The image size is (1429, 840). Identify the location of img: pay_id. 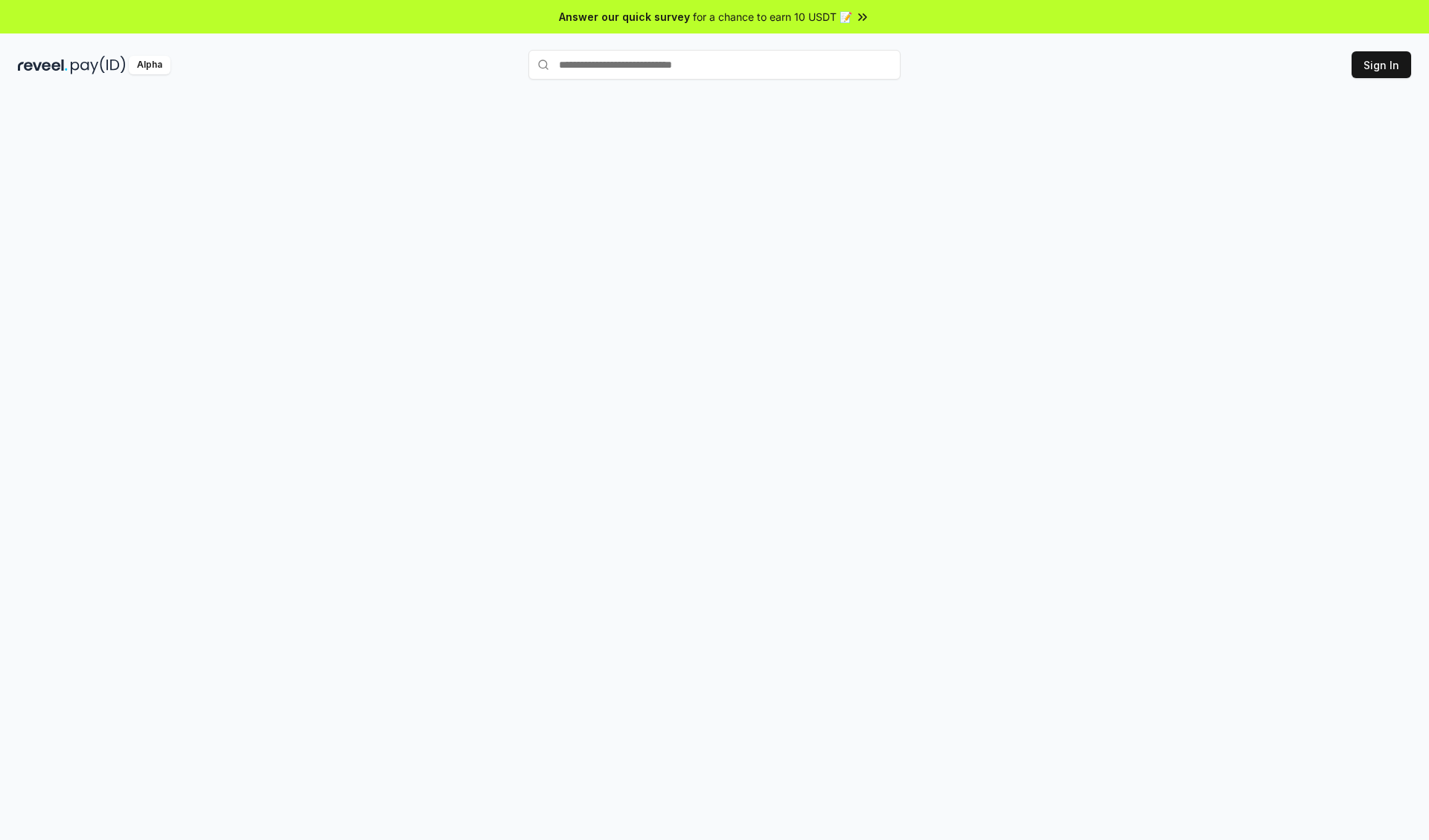
(98, 65).